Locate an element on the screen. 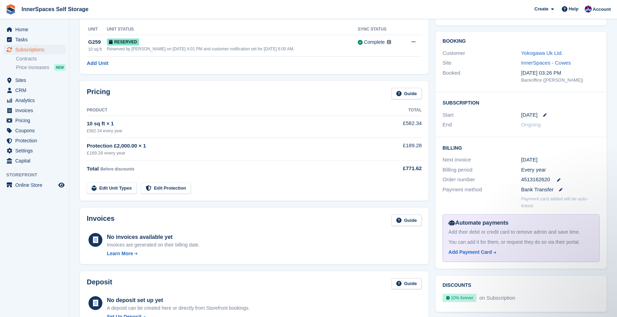  a: Edit Unit Types is located at coordinates (112, 188).